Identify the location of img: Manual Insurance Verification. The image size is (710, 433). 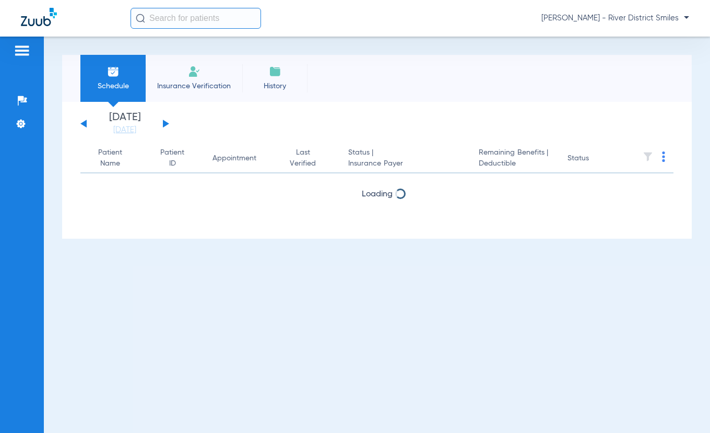
(194, 72).